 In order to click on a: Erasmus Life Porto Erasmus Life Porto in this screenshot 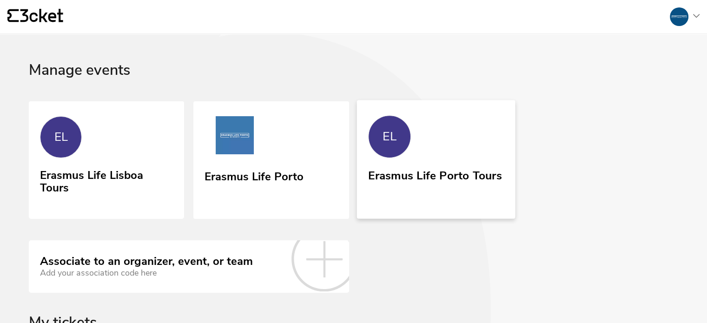, I will do `click(271, 160)`.